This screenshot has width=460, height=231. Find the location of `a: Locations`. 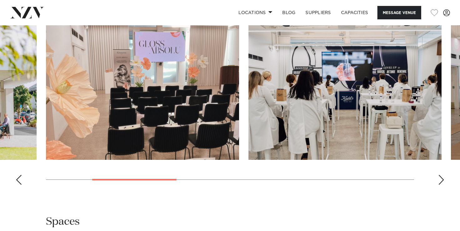

a: Locations is located at coordinates (255, 13).